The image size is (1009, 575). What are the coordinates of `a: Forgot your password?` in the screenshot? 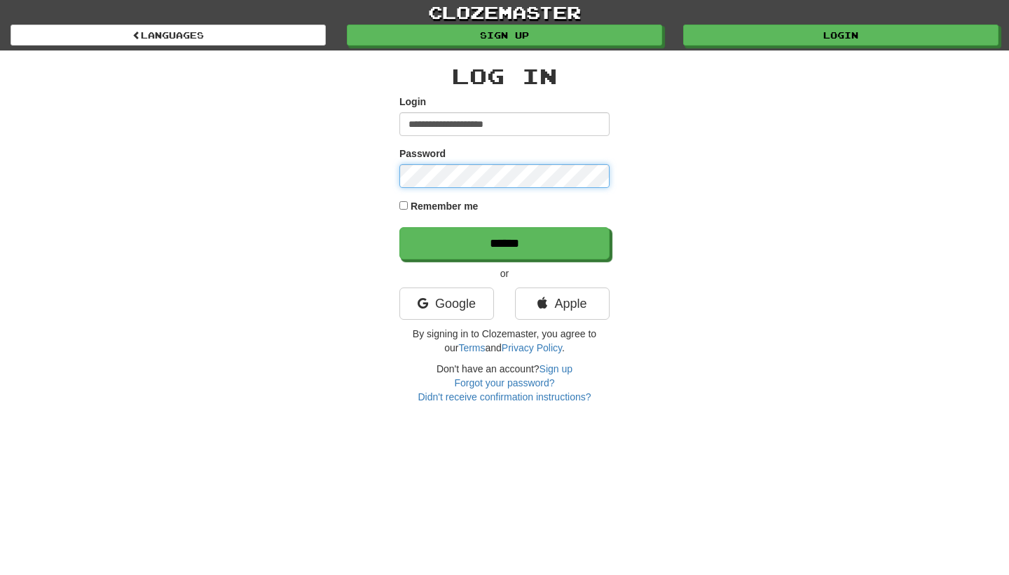 It's located at (504, 383).